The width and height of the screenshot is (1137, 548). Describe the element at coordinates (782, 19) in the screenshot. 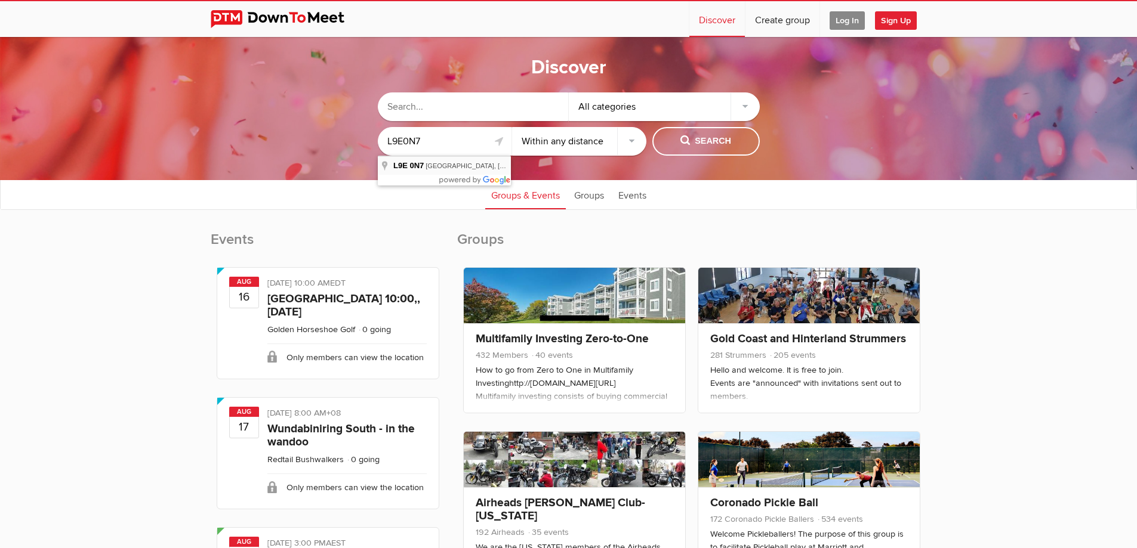

I see `a: Create group` at that location.